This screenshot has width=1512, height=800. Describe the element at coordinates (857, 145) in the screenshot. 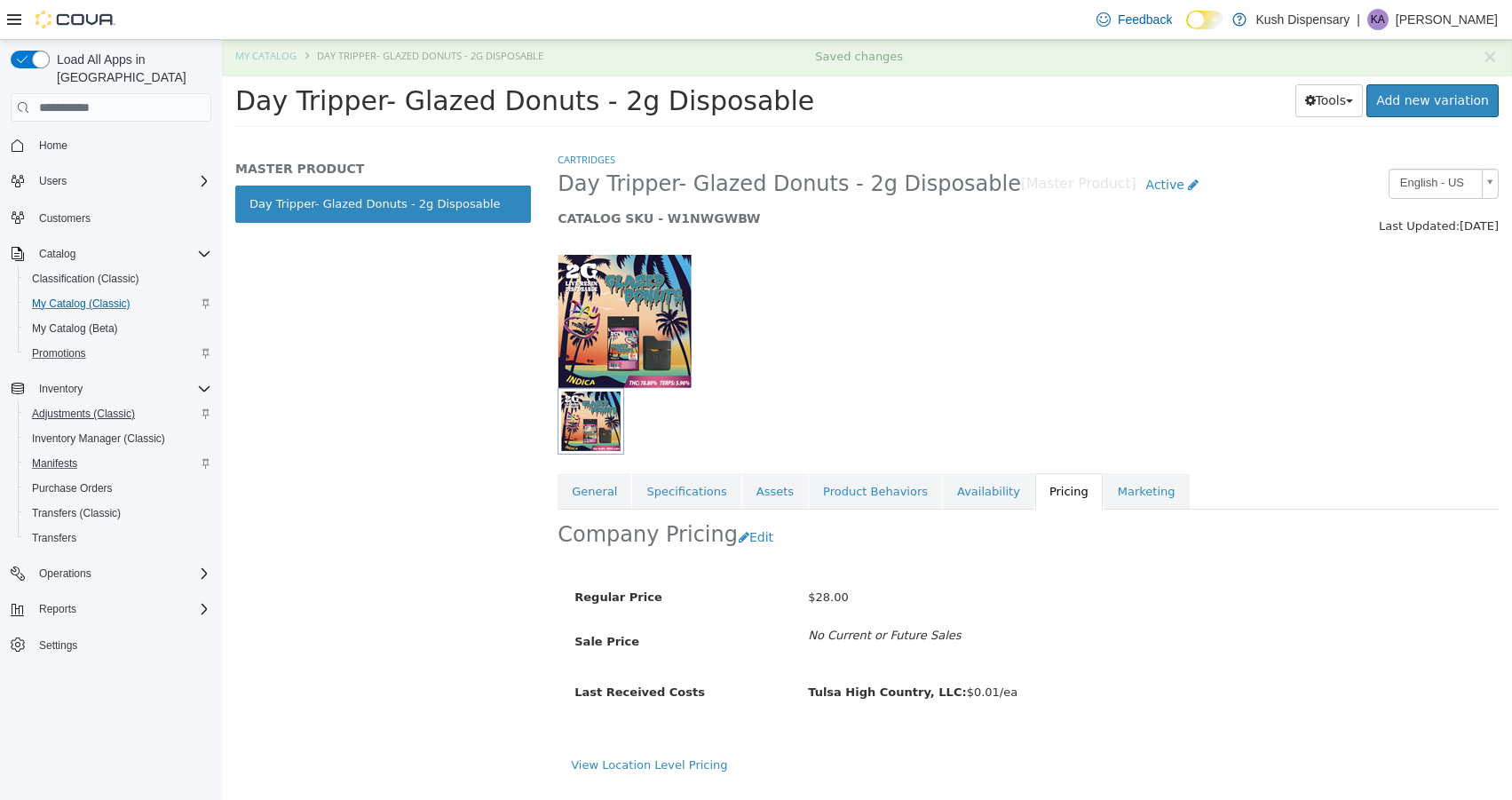

I see `small: [Master Product]` at that location.